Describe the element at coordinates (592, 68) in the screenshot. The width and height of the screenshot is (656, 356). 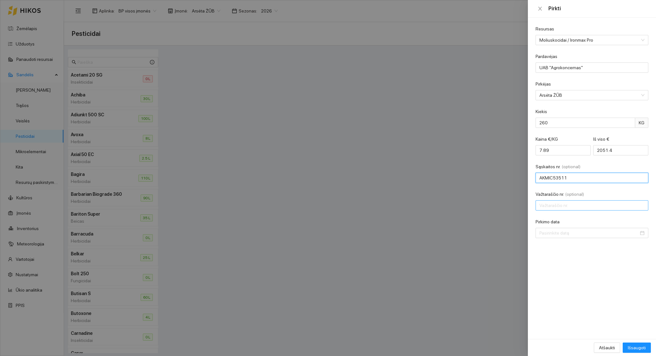
I see `input: Pardavėjas` at that location.